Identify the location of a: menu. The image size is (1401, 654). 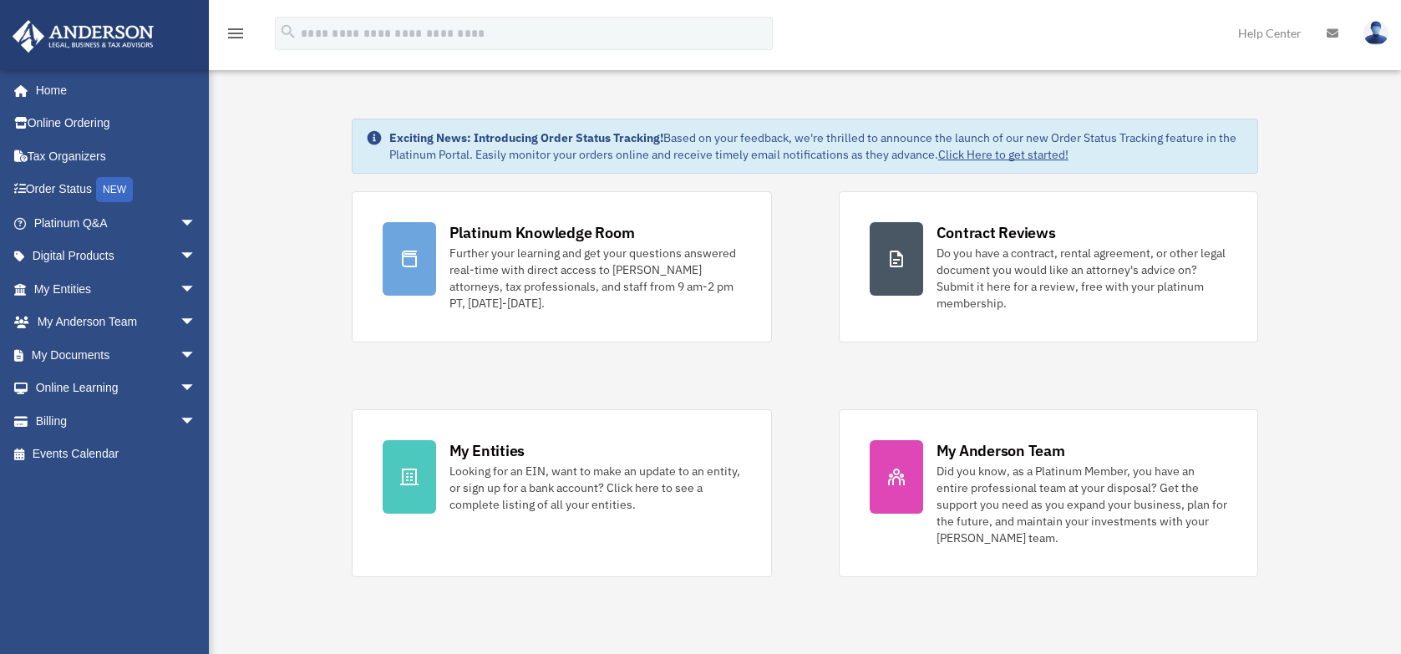
(236, 36).